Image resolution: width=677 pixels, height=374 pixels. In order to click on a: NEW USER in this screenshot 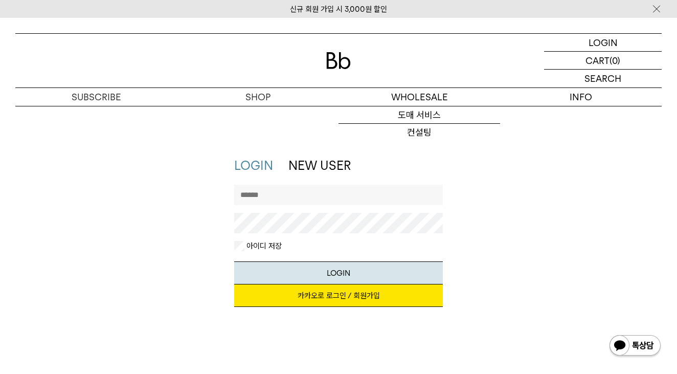, I will do `click(320, 165)`.